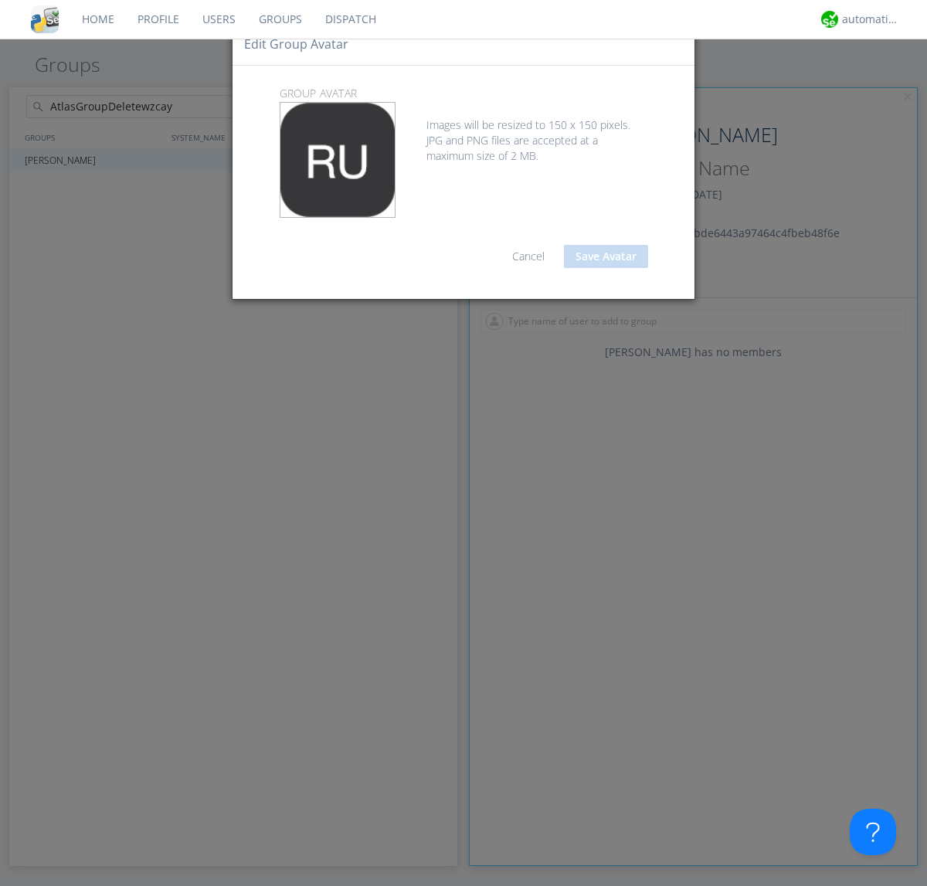  Describe the element at coordinates (829, 19) in the screenshot. I see `img: d2d01cd9b4174d08988066c6d424eccd` at that location.